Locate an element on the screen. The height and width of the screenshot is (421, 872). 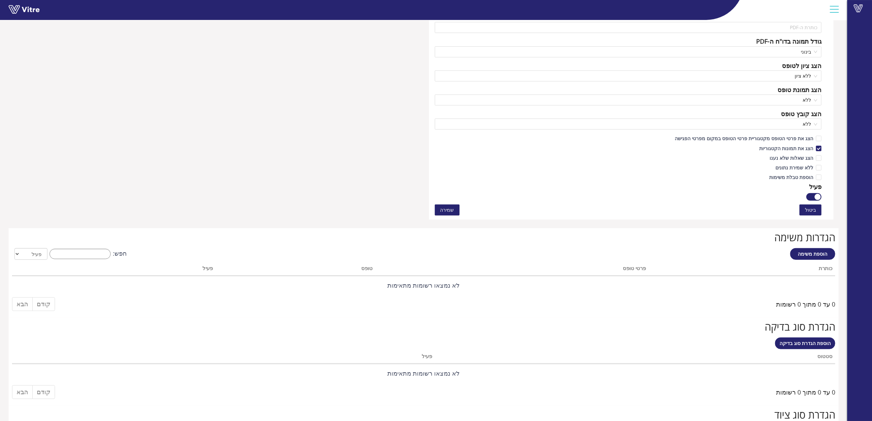
button: שמירה is located at coordinates (447, 210).